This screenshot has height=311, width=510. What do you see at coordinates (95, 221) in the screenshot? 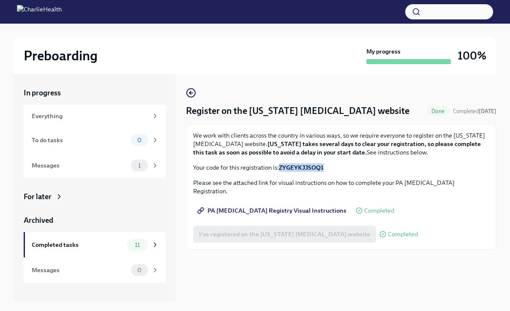
I see `div: Archived` at bounding box center [95, 221].